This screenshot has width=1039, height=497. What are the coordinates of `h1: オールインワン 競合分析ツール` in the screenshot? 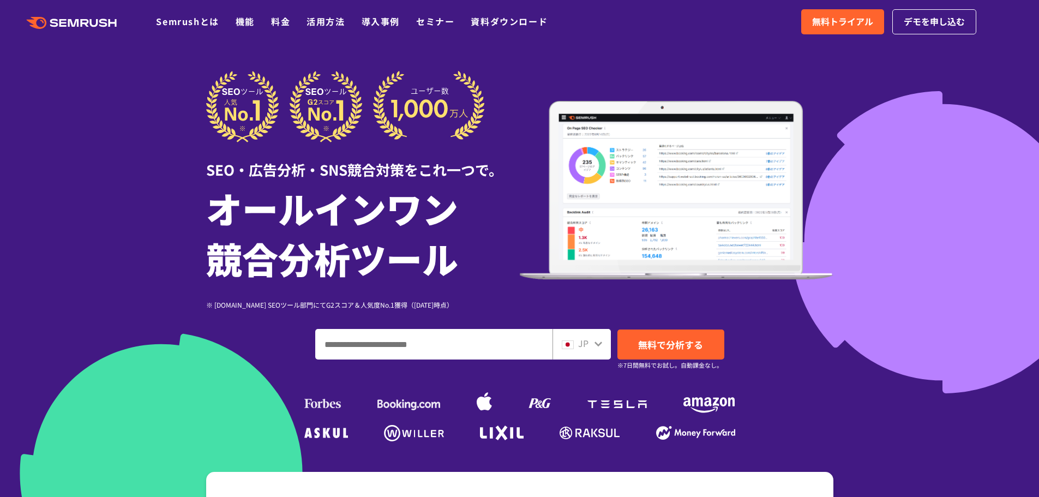 It's located at (363, 233).